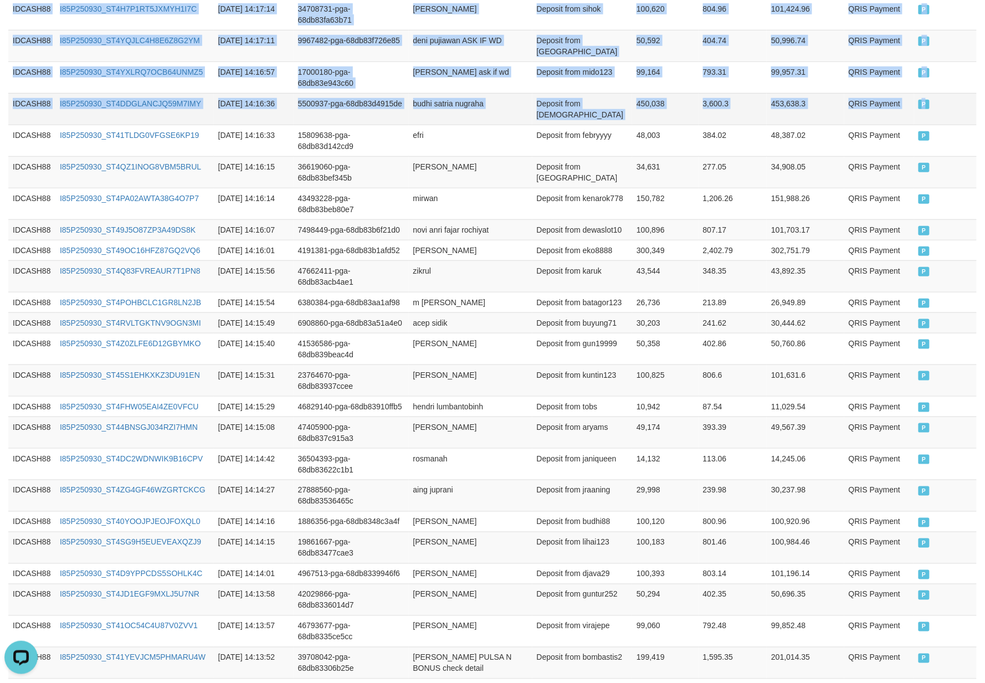 Image resolution: width=985 pixels, height=683 pixels. What do you see at coordinates (351, 302) in the screenshot?
I see `td: 6380384-pga-68db83aa1af98` at bounding box center [351, 302].